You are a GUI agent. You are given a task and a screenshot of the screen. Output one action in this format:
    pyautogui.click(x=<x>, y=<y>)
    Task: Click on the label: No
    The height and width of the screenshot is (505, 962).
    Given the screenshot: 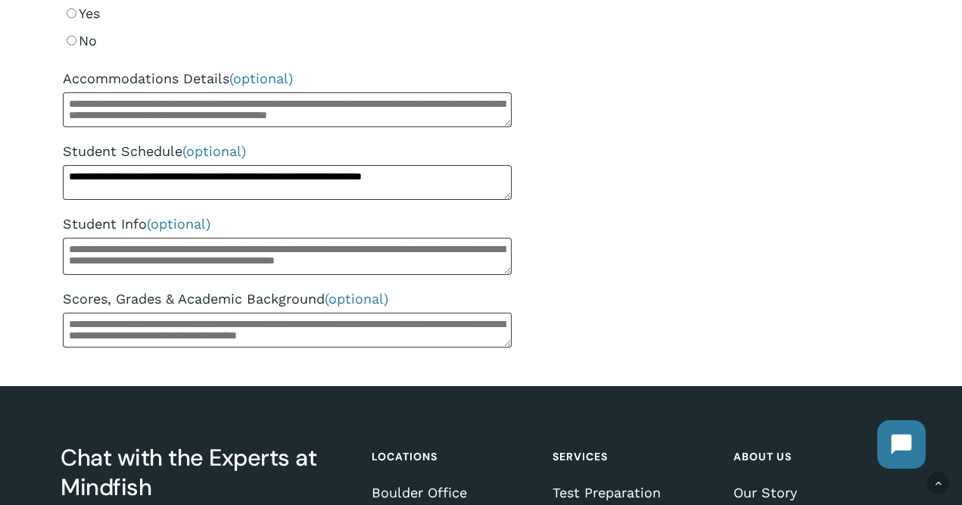 What is the action you would take?
    pyautogui.click(x=287, y=41)
    